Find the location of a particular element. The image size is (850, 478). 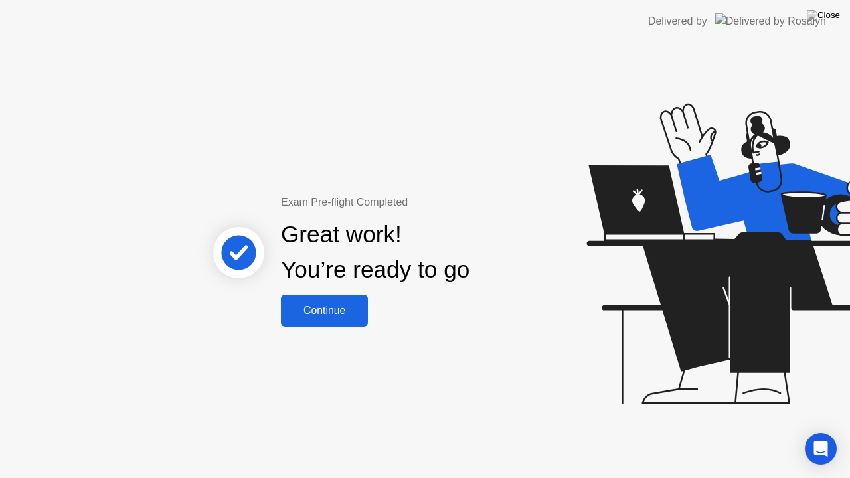

div: Great work! You’re ready to go is located at coordinates (375, 252).